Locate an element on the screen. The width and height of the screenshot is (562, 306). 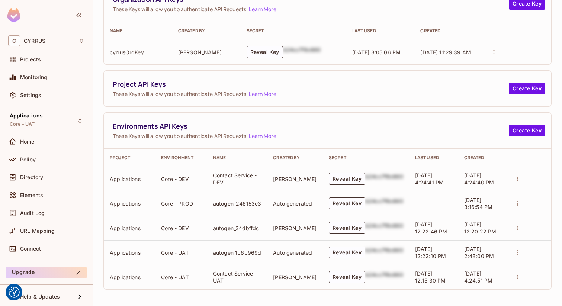
span: Project API Keys is located at coordinates (311, 84).